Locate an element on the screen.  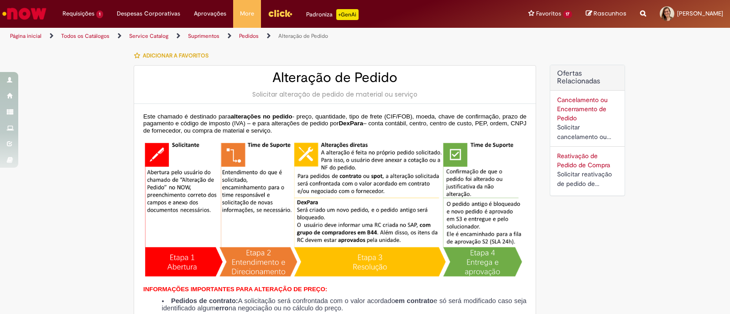
button: Adicionar a Favoritos is located at coordinates (173, 56).